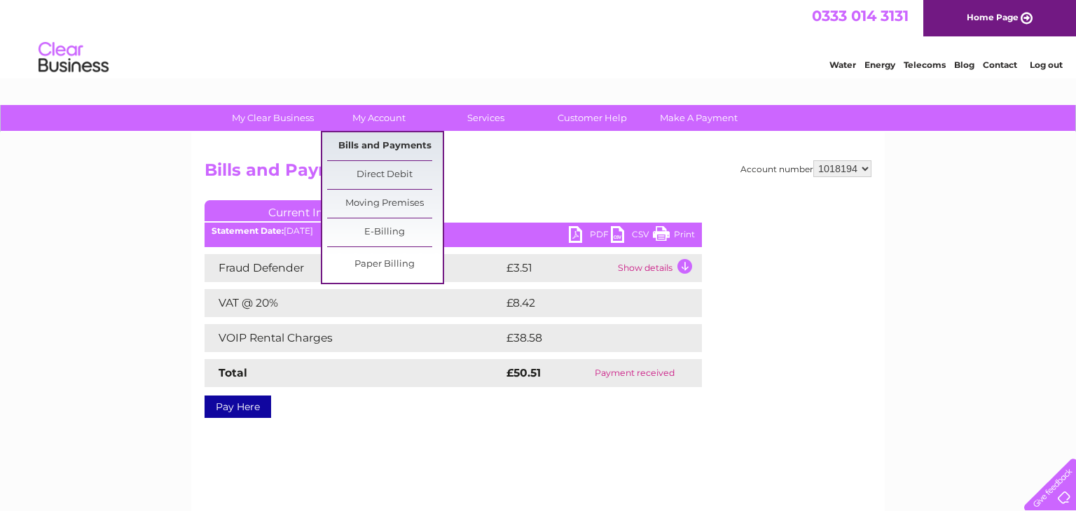  What do you see at coordinates (538, 174) in the screenshot?
I see `h2: Bills and Payments` at bounding box center [538, 174].